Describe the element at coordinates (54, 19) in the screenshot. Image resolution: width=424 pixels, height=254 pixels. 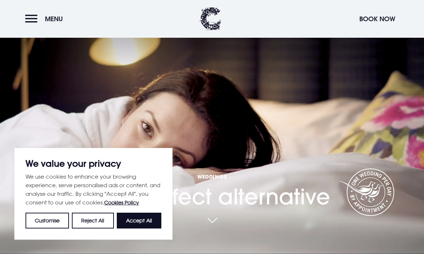
I see `span: Menu` at that location.